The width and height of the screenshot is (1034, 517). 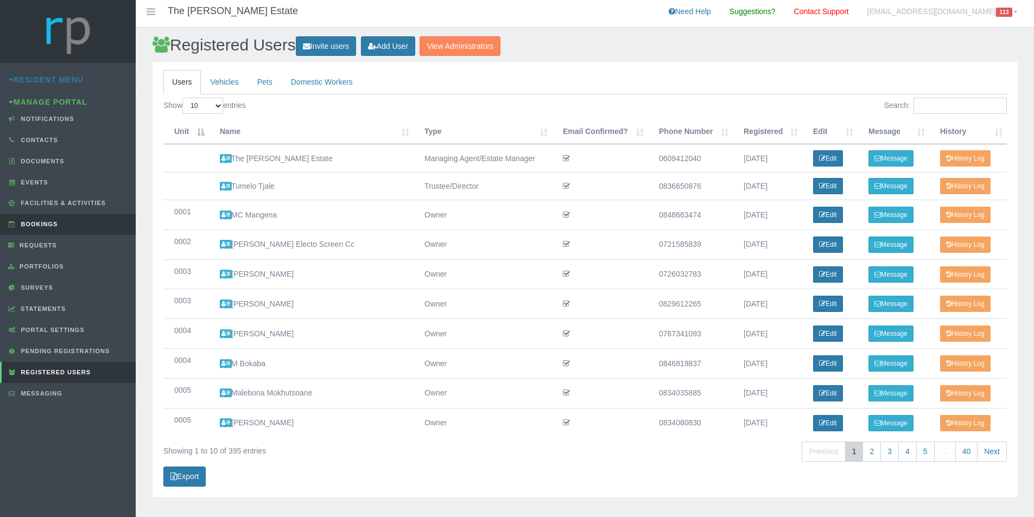 I want to click on a: Previous, so click(x=824, y=452).